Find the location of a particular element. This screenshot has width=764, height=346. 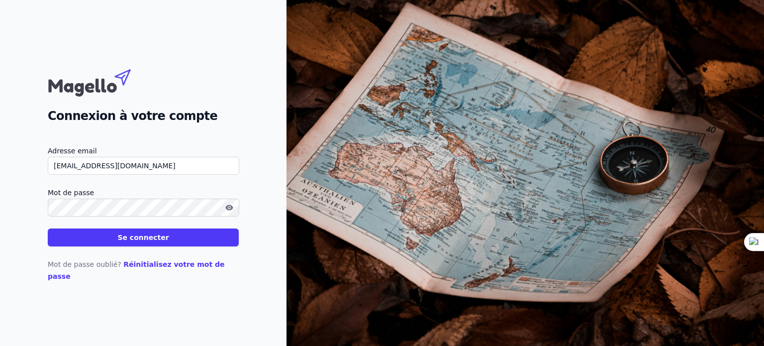

h2: Connexion à votre compte is located at coordinates (143, 116).